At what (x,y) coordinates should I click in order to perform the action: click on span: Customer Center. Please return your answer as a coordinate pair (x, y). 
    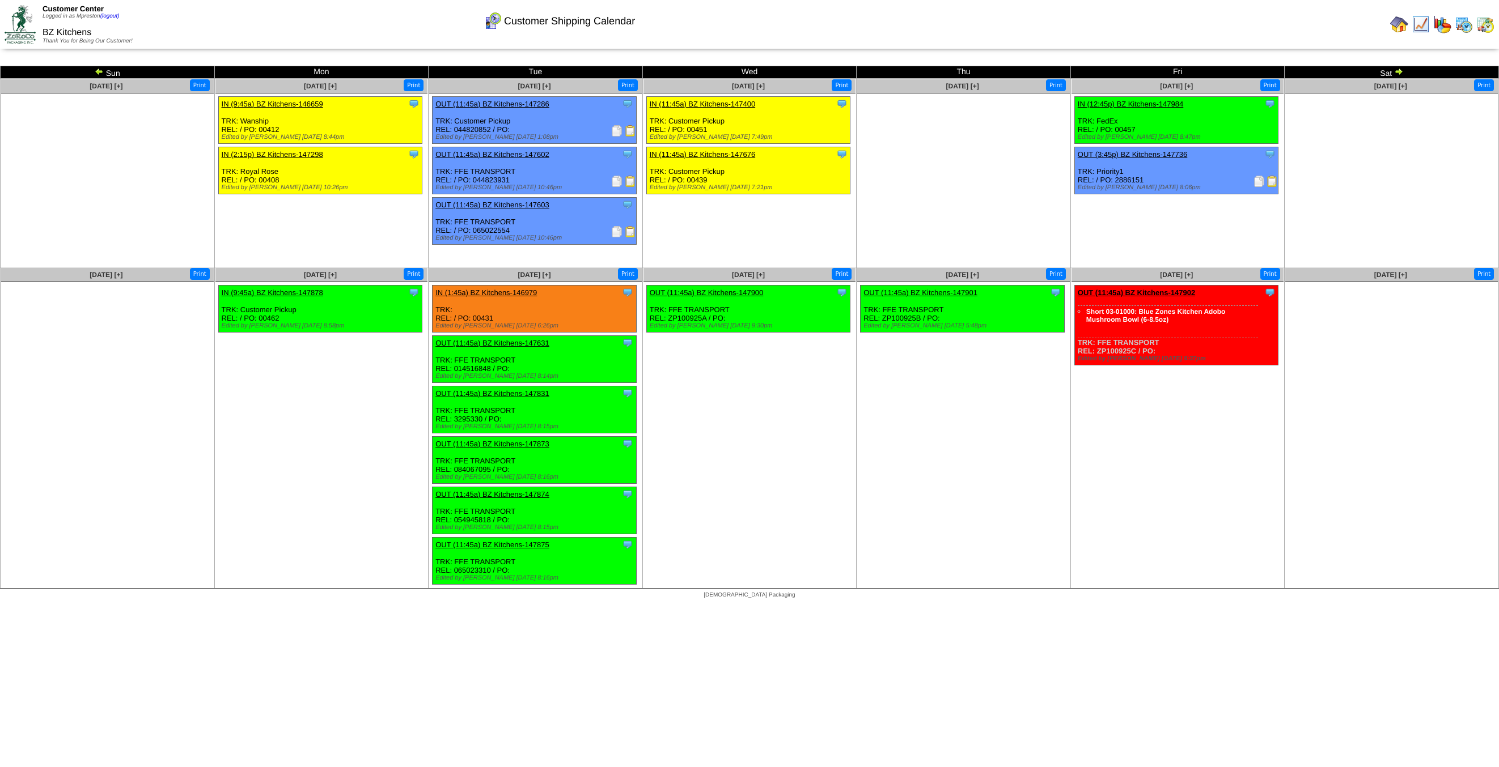
    Looking at the image, I should click on (73, 9).